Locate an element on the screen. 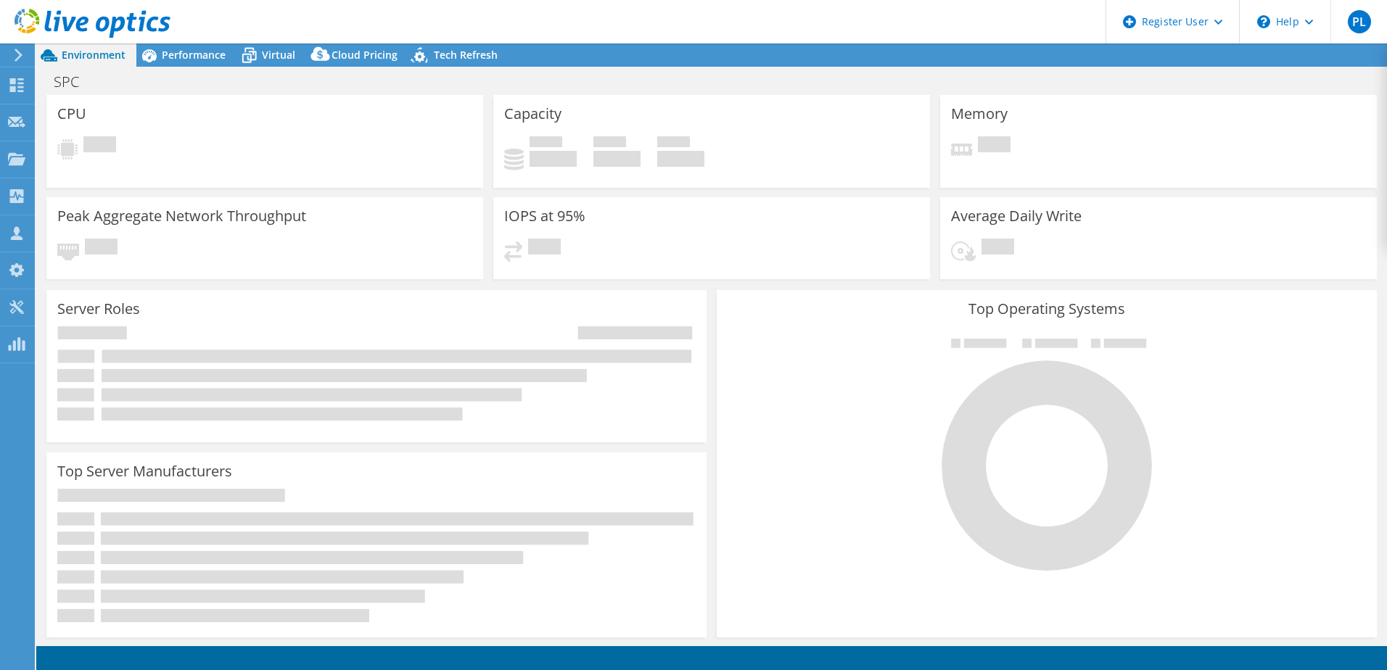  span: Total is located at coordinates (673, 144).